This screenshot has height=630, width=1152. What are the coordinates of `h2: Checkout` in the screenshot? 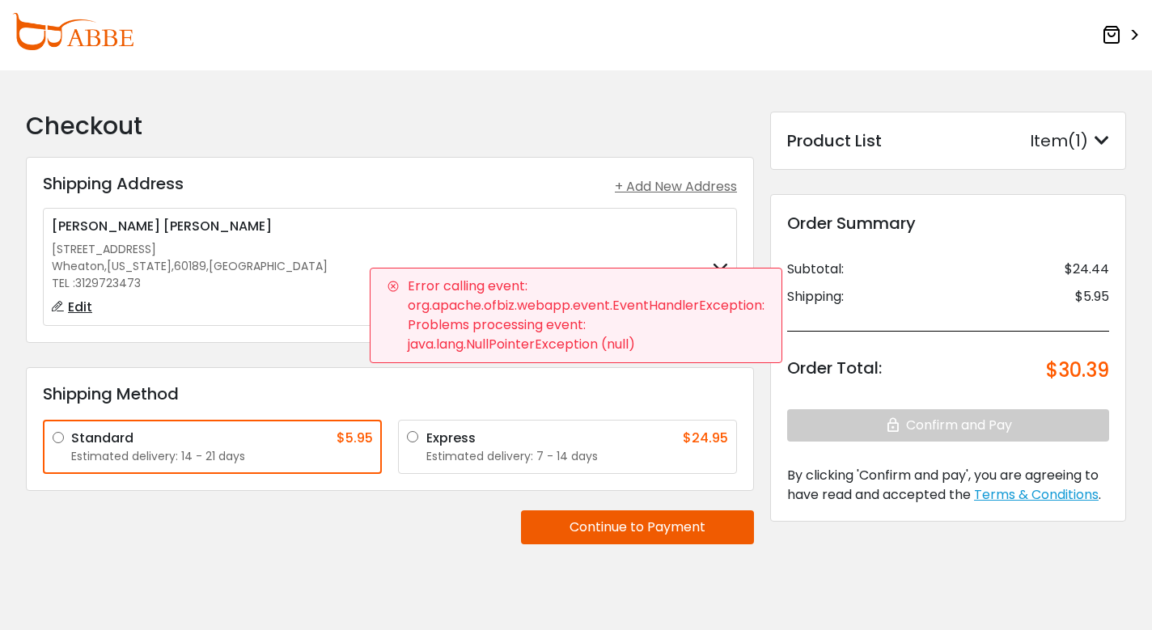 It's located at (390, 126).